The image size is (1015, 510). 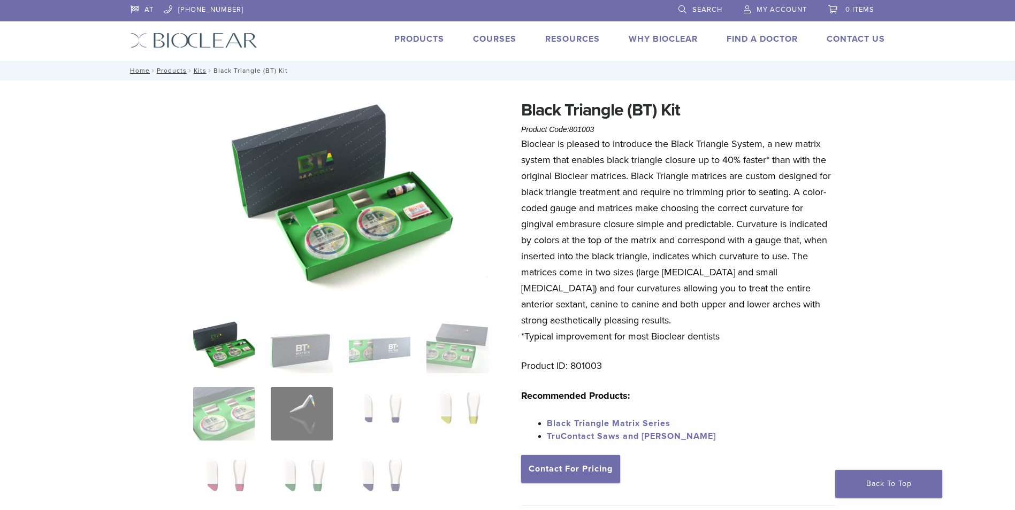 What do you see at coordinates (782, 10) in the screenshot?
I see `span: My Account` at bounding box center [782, 10].